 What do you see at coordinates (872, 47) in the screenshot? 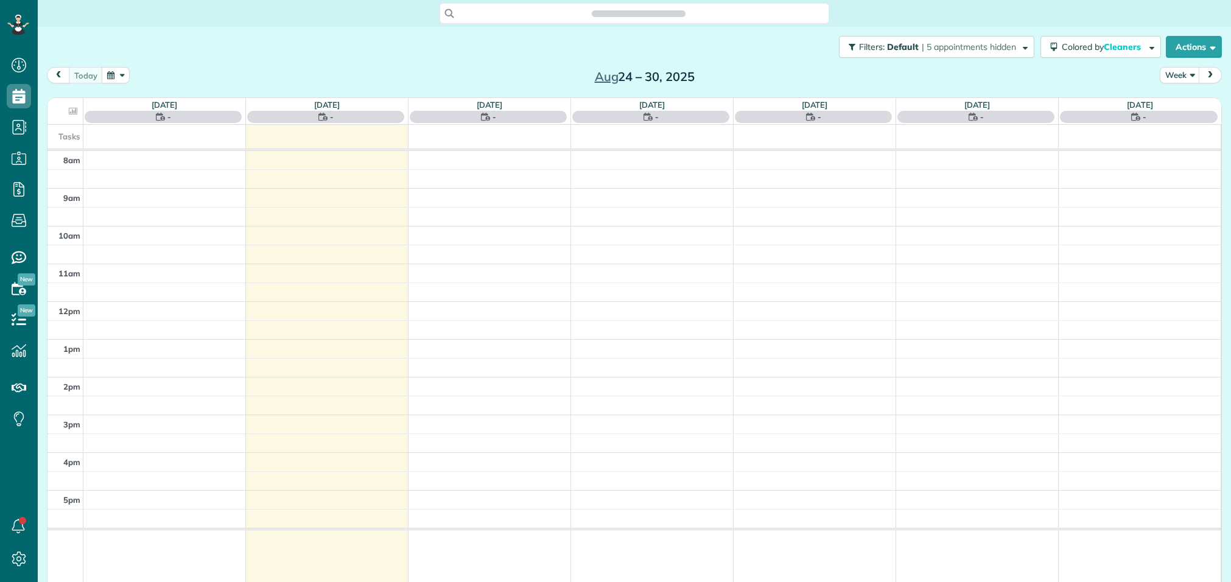
I see `span: Filters:` at bounding box center [872, 47].